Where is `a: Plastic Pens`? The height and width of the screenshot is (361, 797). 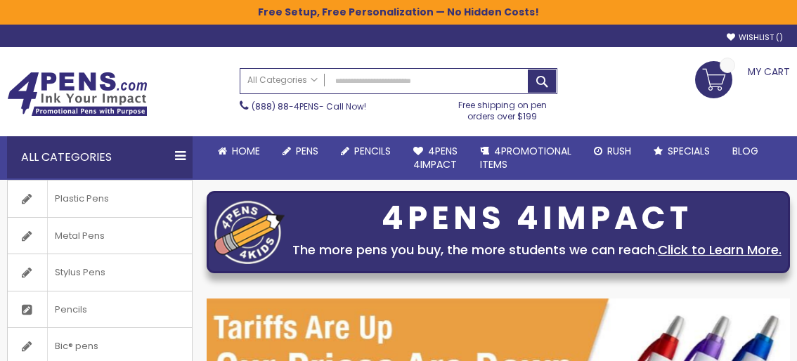 a: Plastic Pens is located at coordinates (100, 199).